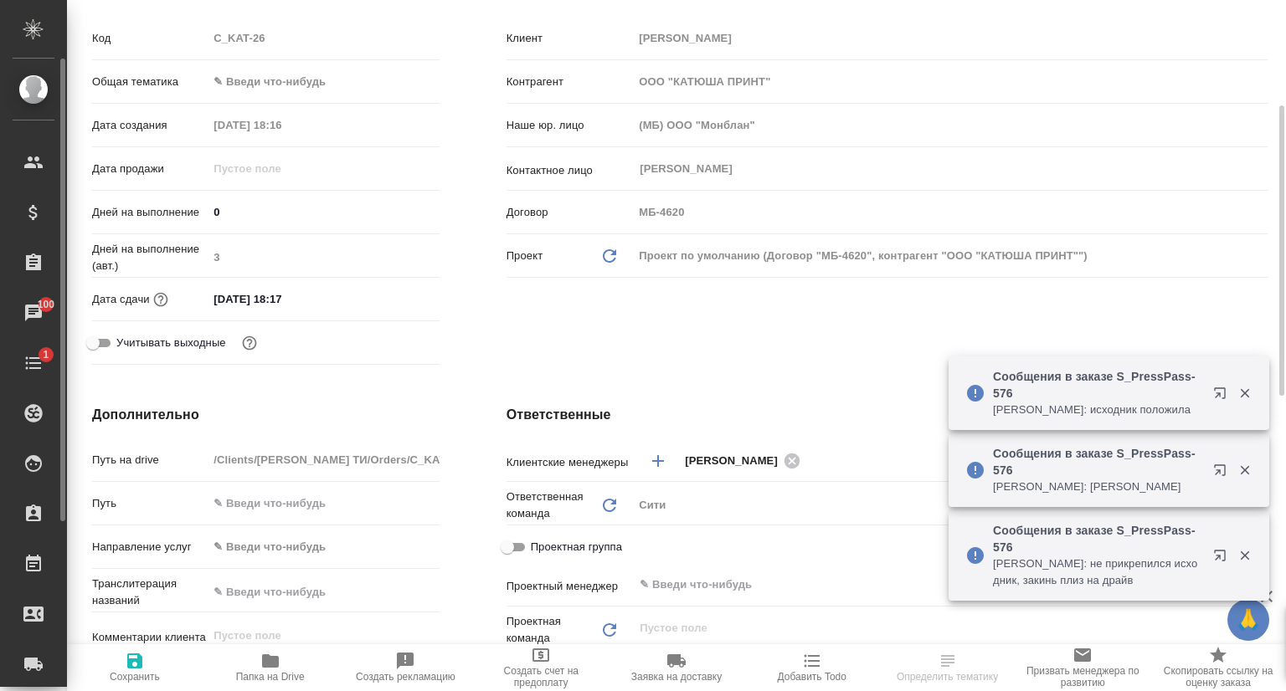 Image resolution: width=1286 pixels, height=691 pixels. Describe the element at coordinates (150, 547) in the screenshot. I see `p: Направление услуг` at that location.